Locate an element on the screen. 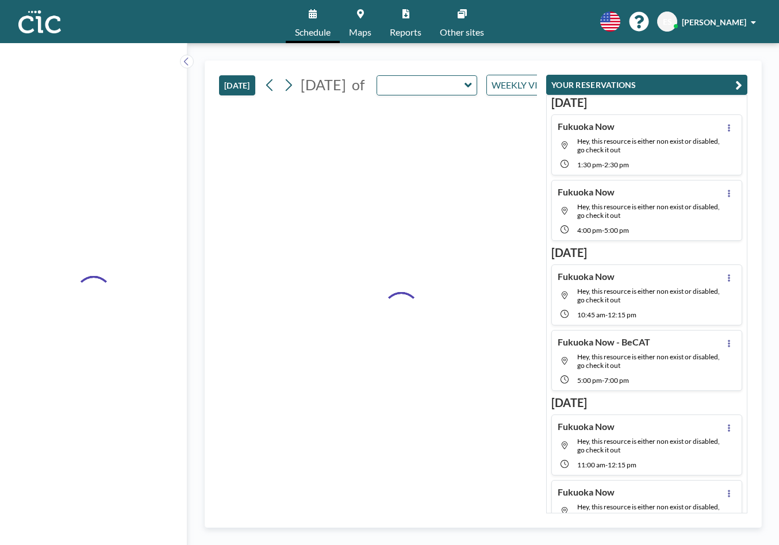 The height and width of the screenshot is (545, 779). button: YOUR RESERVATIONS is located at coordinates (647, 85).